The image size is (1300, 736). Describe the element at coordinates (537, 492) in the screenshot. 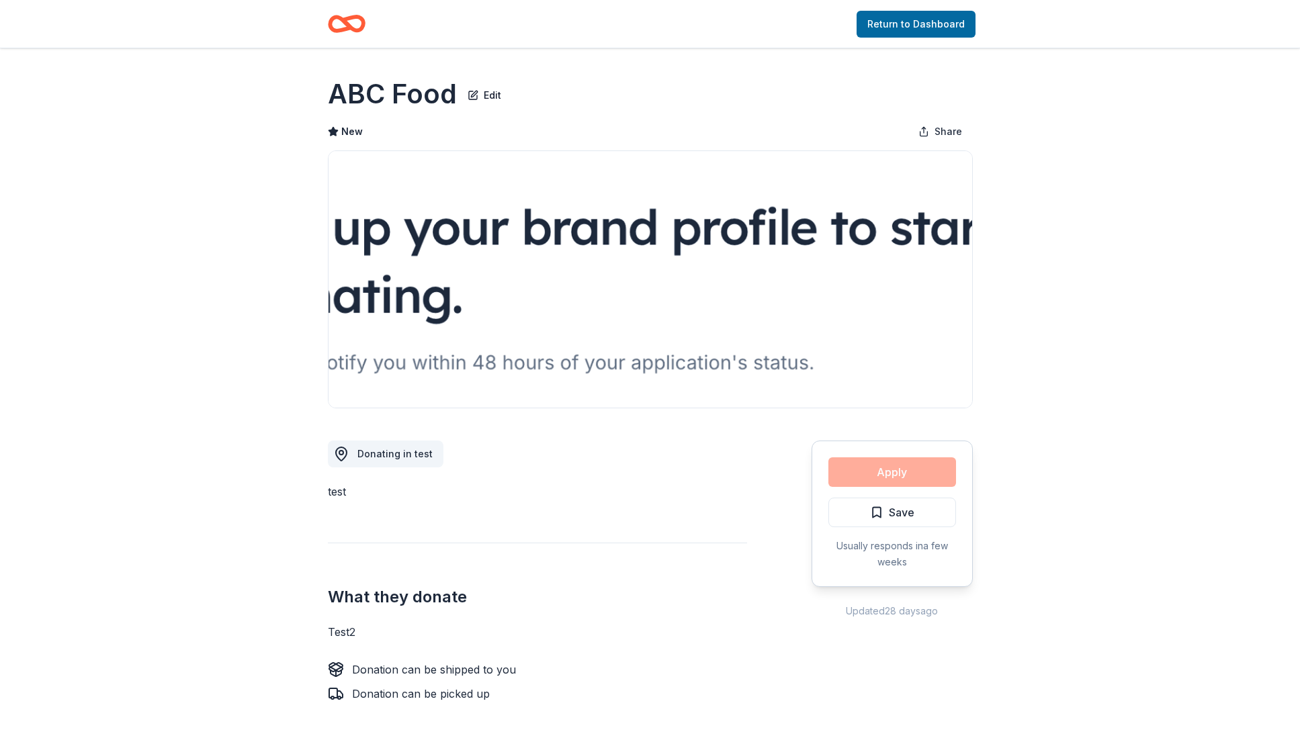

I see `div: test` at that location.